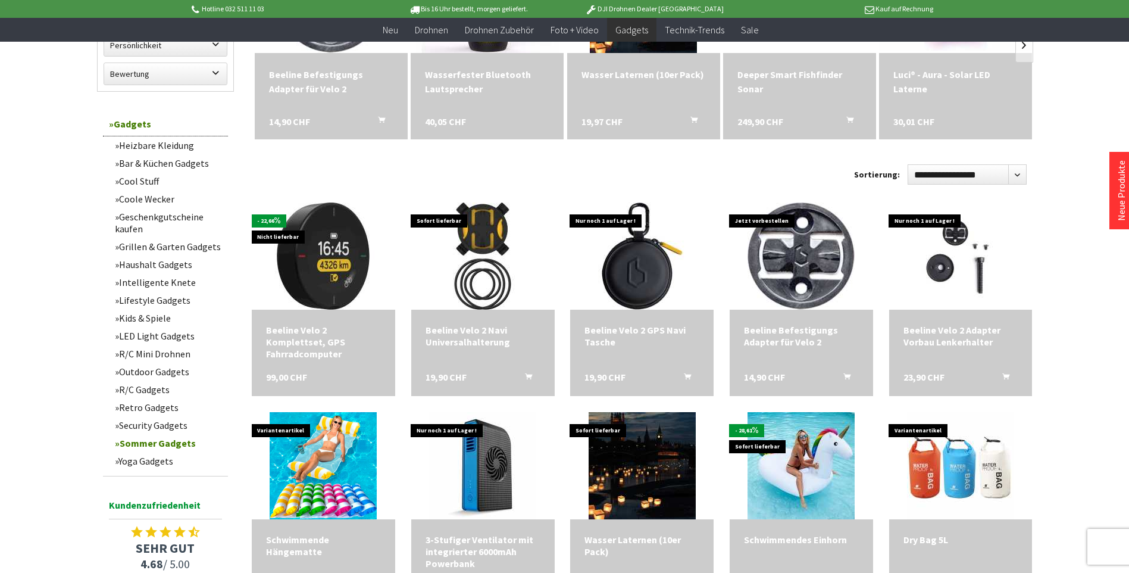 The width and height of the screenshot is (1129, 573). What do you see at coordinates (168, 223) in the screenshot?
I see `a: Geschenkgutscheine kaufen` at bounding box center [168, 223].